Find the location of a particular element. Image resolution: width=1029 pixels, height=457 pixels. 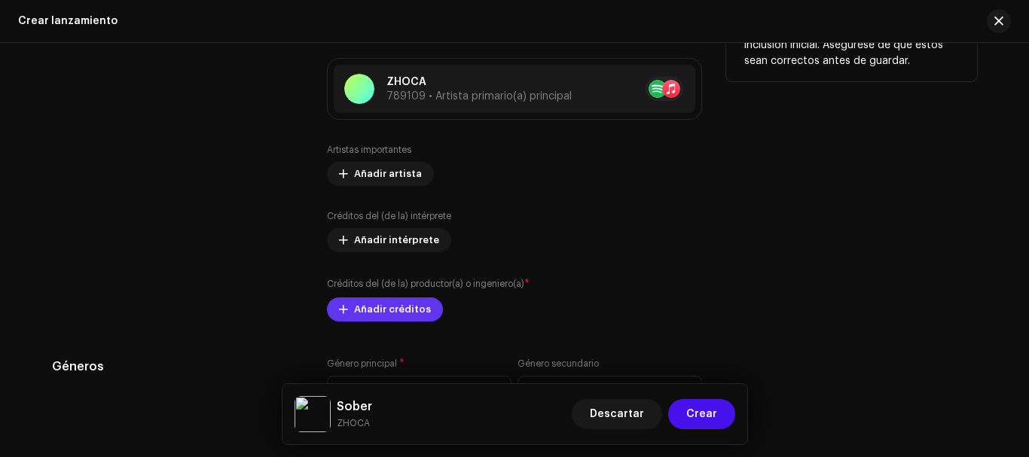

h5: Sober is located at coordinates (354, 407).